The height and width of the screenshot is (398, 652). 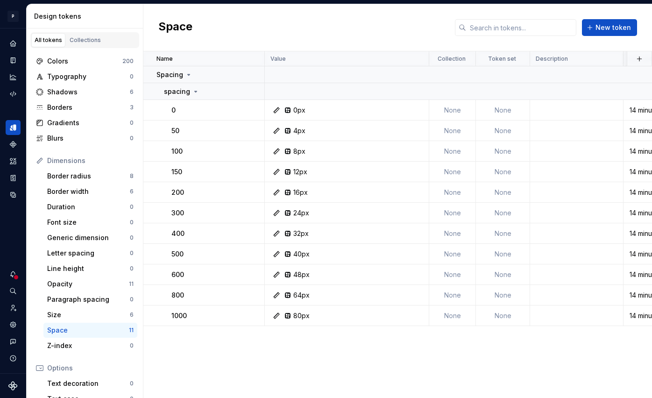 What do you see at coordinates (88, 138) in the screenshot?
I see `div: Blurs` at bounding box center [88, 138].